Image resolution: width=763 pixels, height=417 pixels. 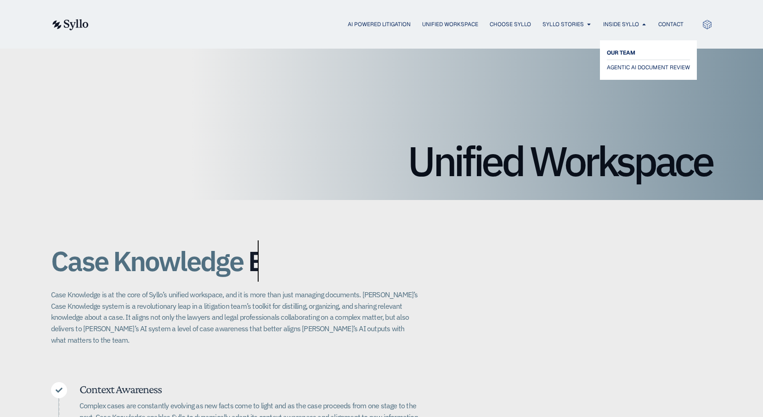 I want to click on span: AGENTIC AI DOCUMENT REVIEW, so click(x=648, y=68).